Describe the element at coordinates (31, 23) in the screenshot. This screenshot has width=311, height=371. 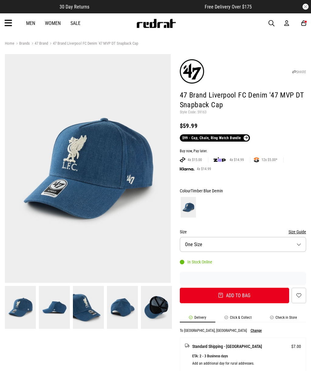
I see `a: Men` at that location.